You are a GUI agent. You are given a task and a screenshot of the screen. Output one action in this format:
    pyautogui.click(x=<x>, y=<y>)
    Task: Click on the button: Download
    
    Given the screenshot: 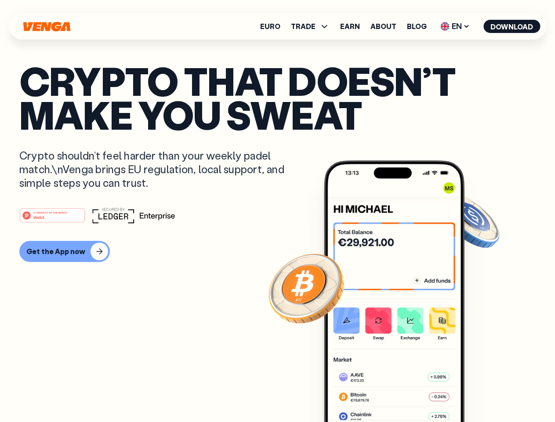 What is the action you would take?
    pyautogui.click(x=512, y=26)
    